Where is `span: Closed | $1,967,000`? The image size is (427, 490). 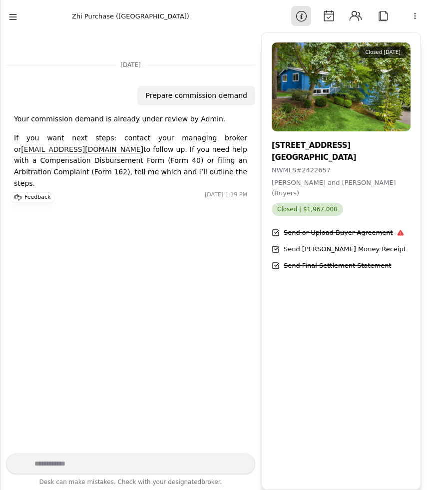
span: Closed | $1,967,000 is located at coordinates (307, 209).